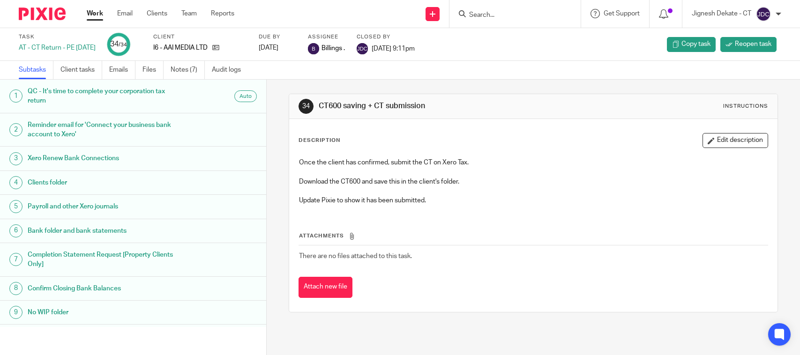 Image resolution: width=800 pixels, height=355 pixels. Describe the element at coordinates (187, 70) in the screenshot. I see `a: Notes (7)` at that location.